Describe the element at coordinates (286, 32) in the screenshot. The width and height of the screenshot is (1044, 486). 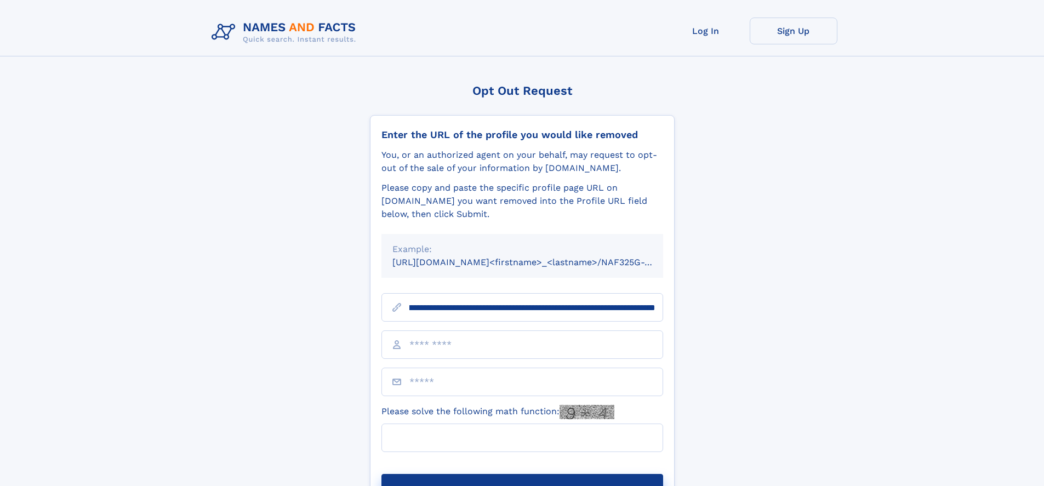
I see `img: Logo Names and Facts` at that location.